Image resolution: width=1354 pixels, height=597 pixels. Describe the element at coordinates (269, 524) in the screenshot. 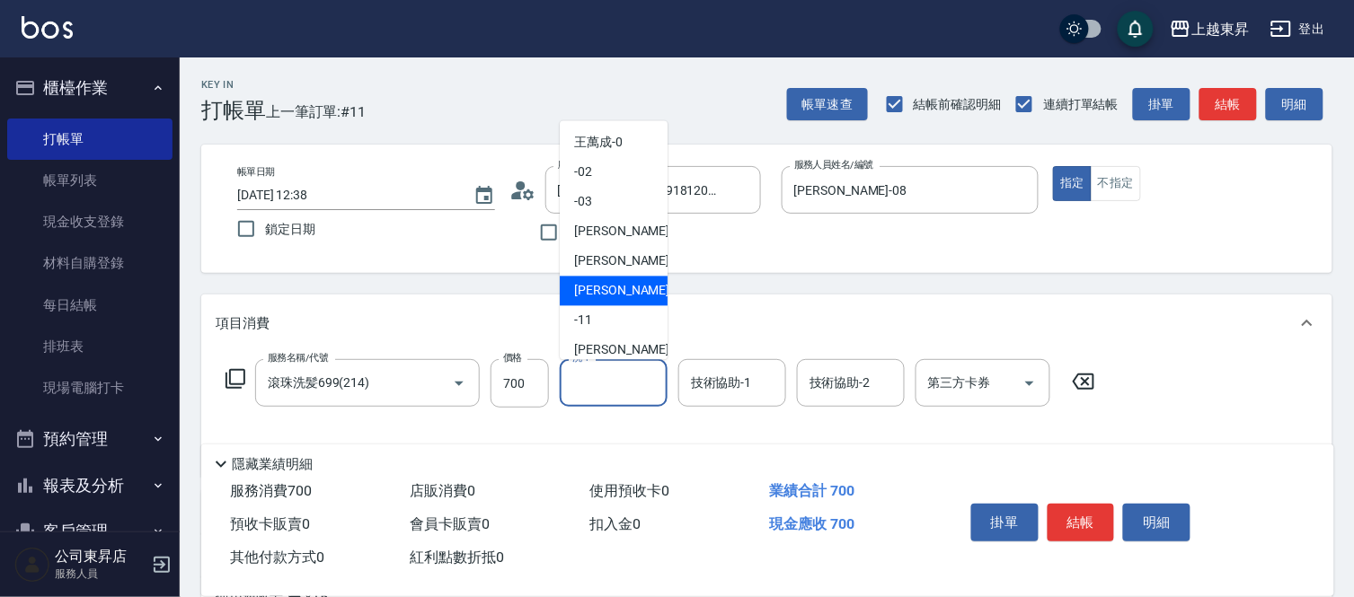

I see `span: 預收卡販賣 0` at that location.